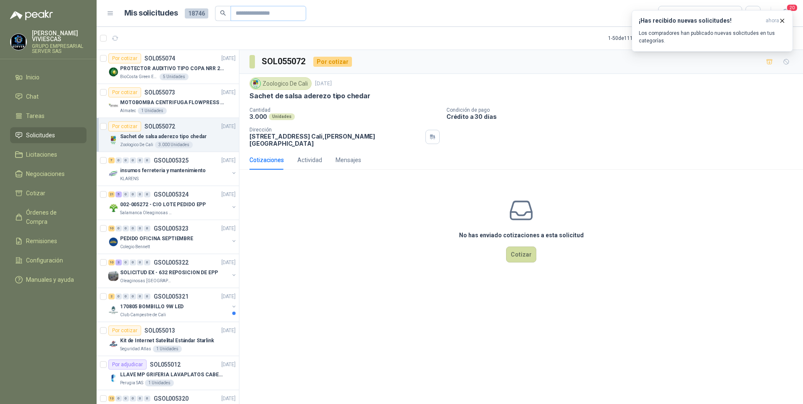 Image resolution: width=803 pixels, height=404 pixels. I want to click on span: Tareas, so click(35, 116).